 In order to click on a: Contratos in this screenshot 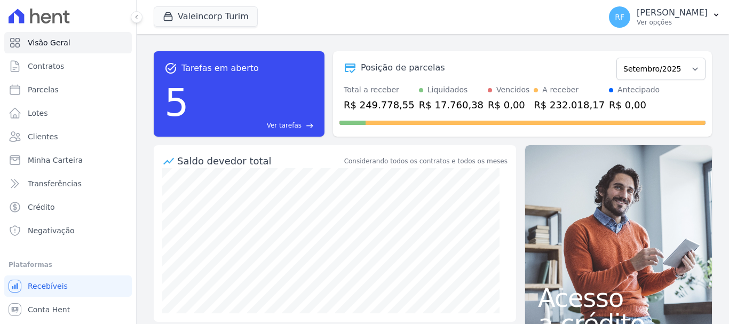, I will do `click(68, 66)`.